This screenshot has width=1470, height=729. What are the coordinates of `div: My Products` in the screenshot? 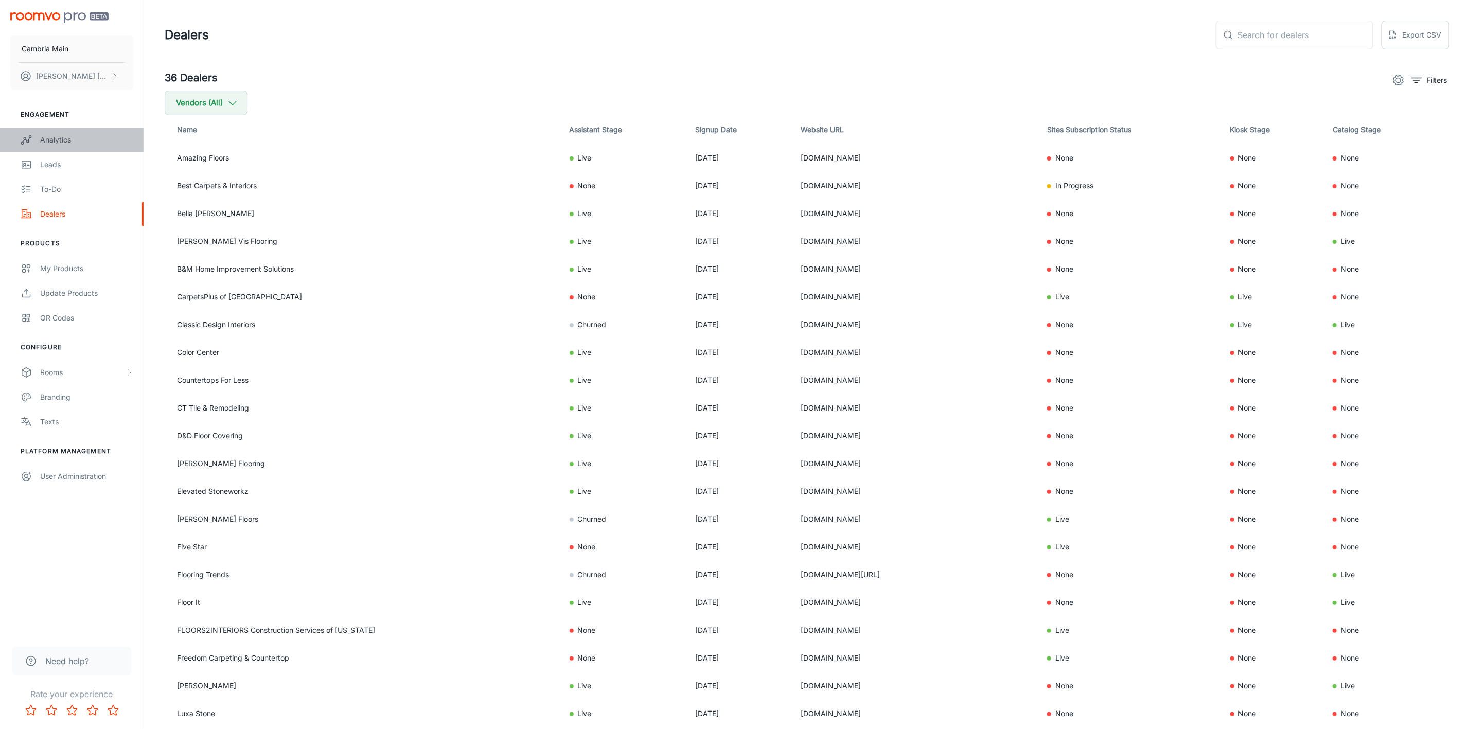 It's located at (86, 269).